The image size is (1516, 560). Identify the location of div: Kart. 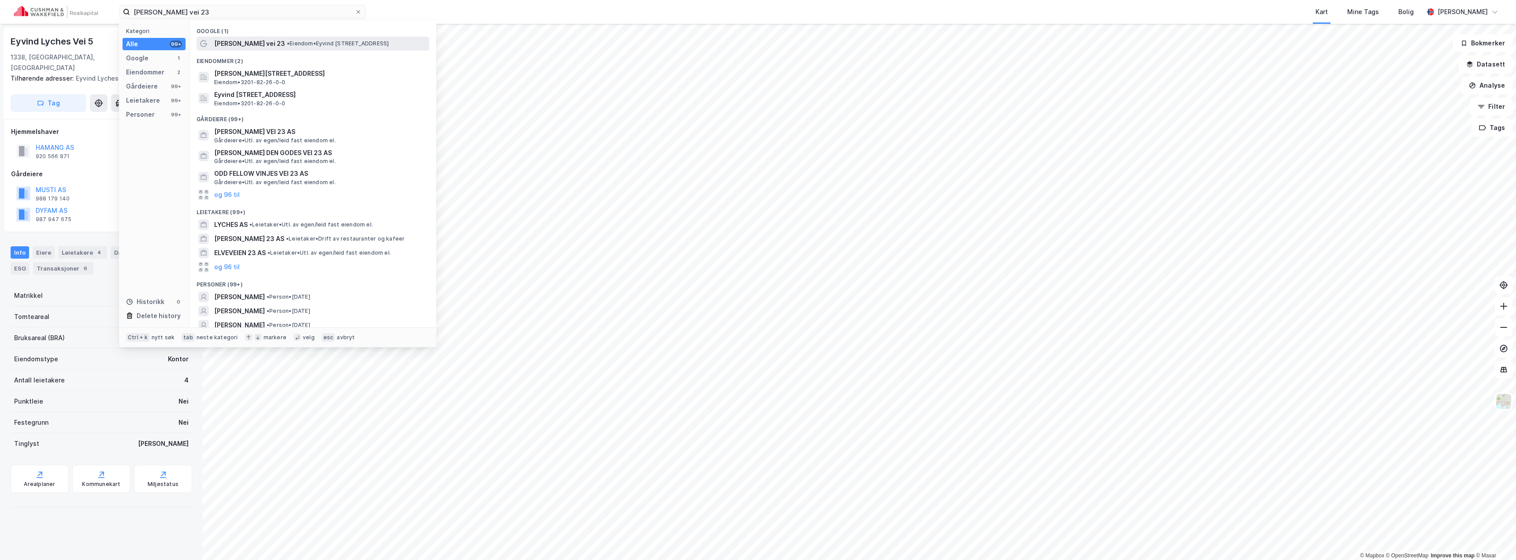
(1322, 12).